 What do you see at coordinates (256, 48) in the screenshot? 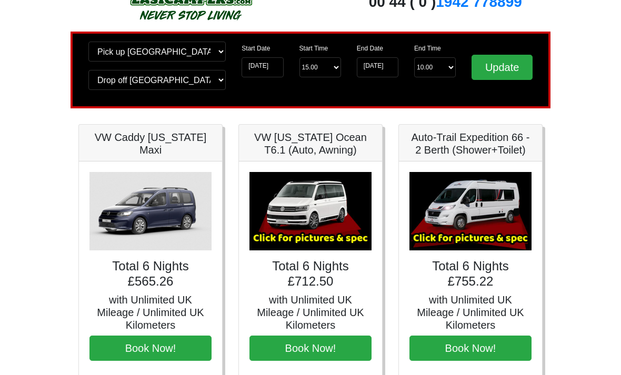
I see `label: Start Date` at bounding box center [256, 48].